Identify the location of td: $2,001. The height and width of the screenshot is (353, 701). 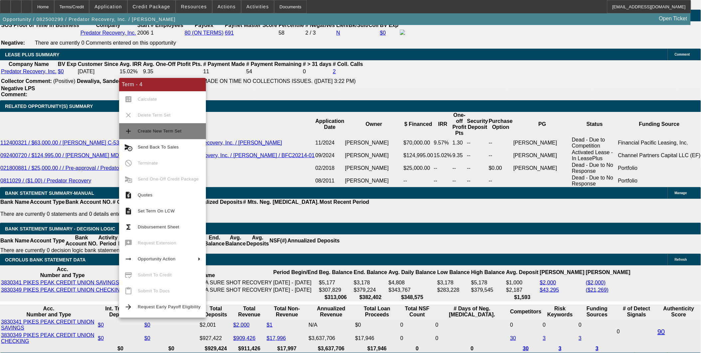
(216, 325).